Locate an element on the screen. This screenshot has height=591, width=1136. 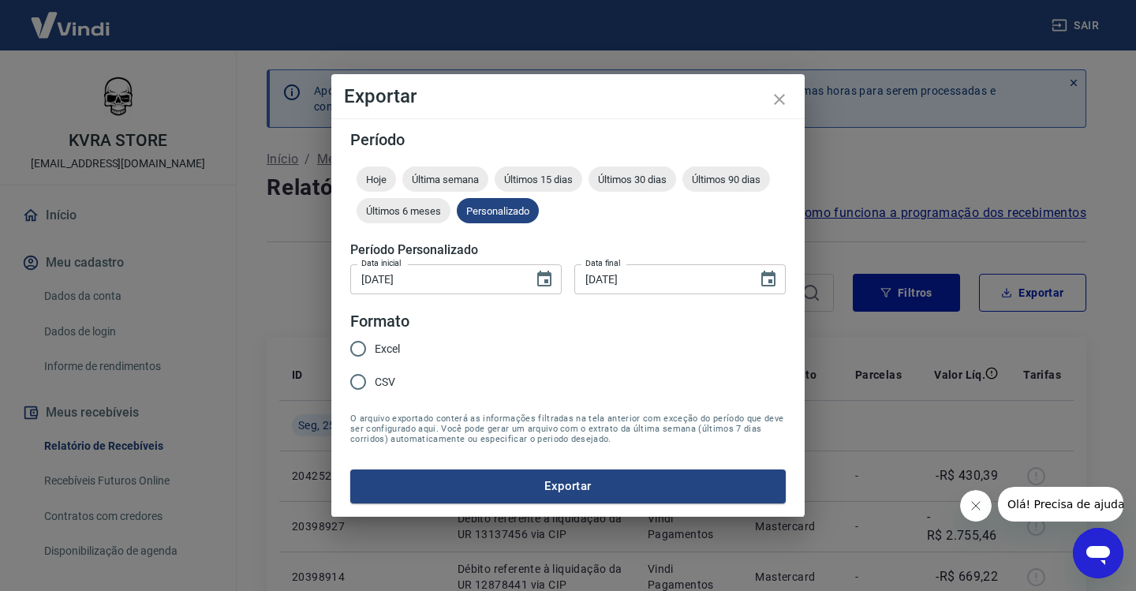
span: Últimos 6 meses is located at coordinates (403, 211).